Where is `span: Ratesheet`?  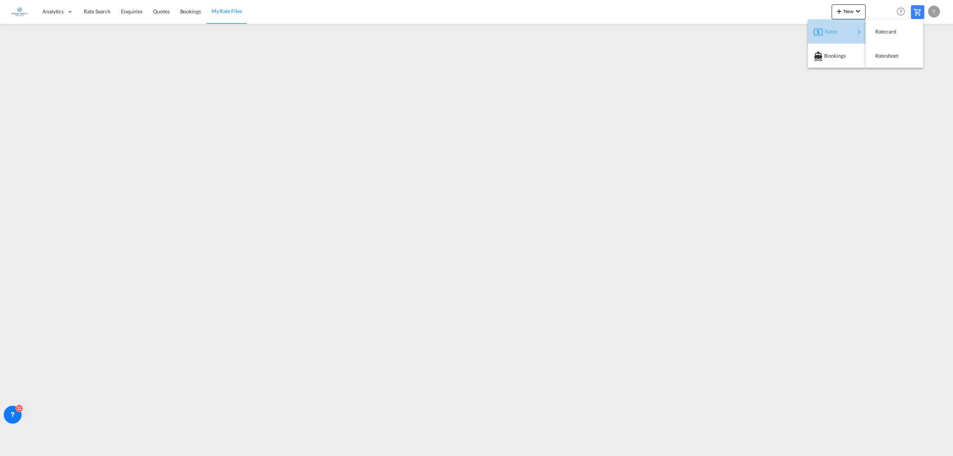 span: Ratesheet is located at coordinates (879, 56).